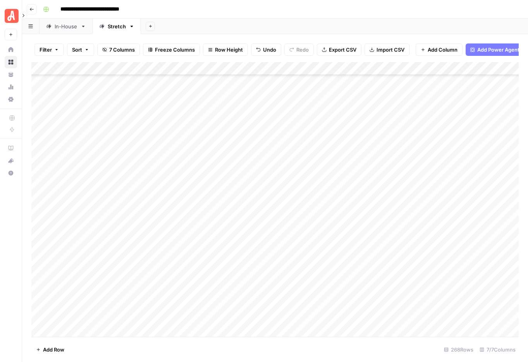 The height and width of the screenshot is (362, 528). I want to click on button: Freeze Columns, so click(171, 50).